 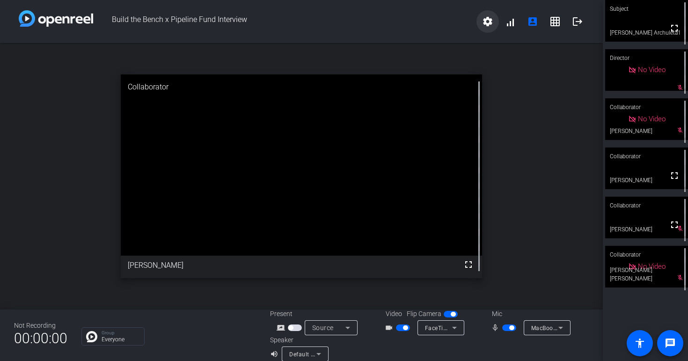 What do you see at coordinates (424, 314) in the screenshot?
I see `span: Flip Camera` at bounding box center [424, 314].